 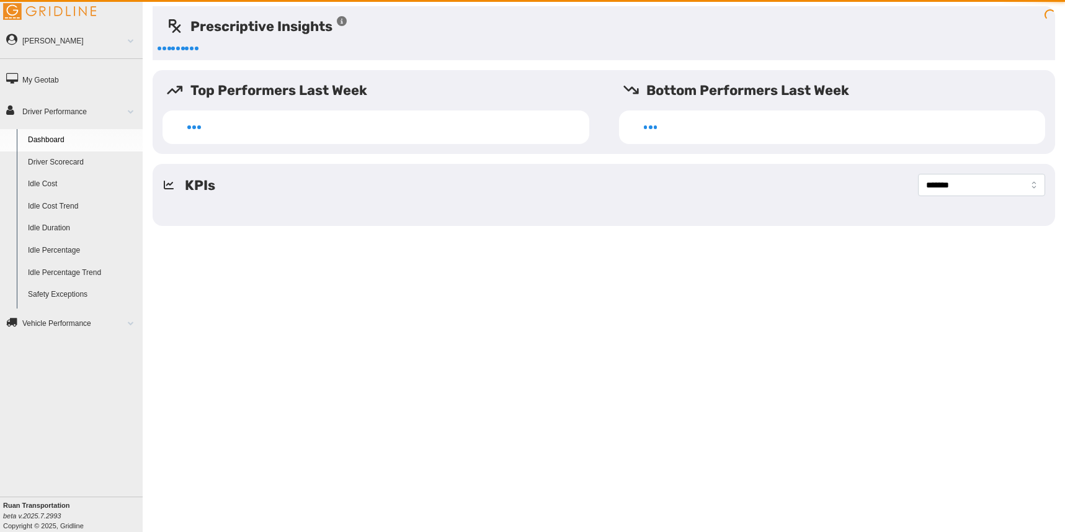 I want to click on b: Ruan Transportation, so click(x=37, y=505).